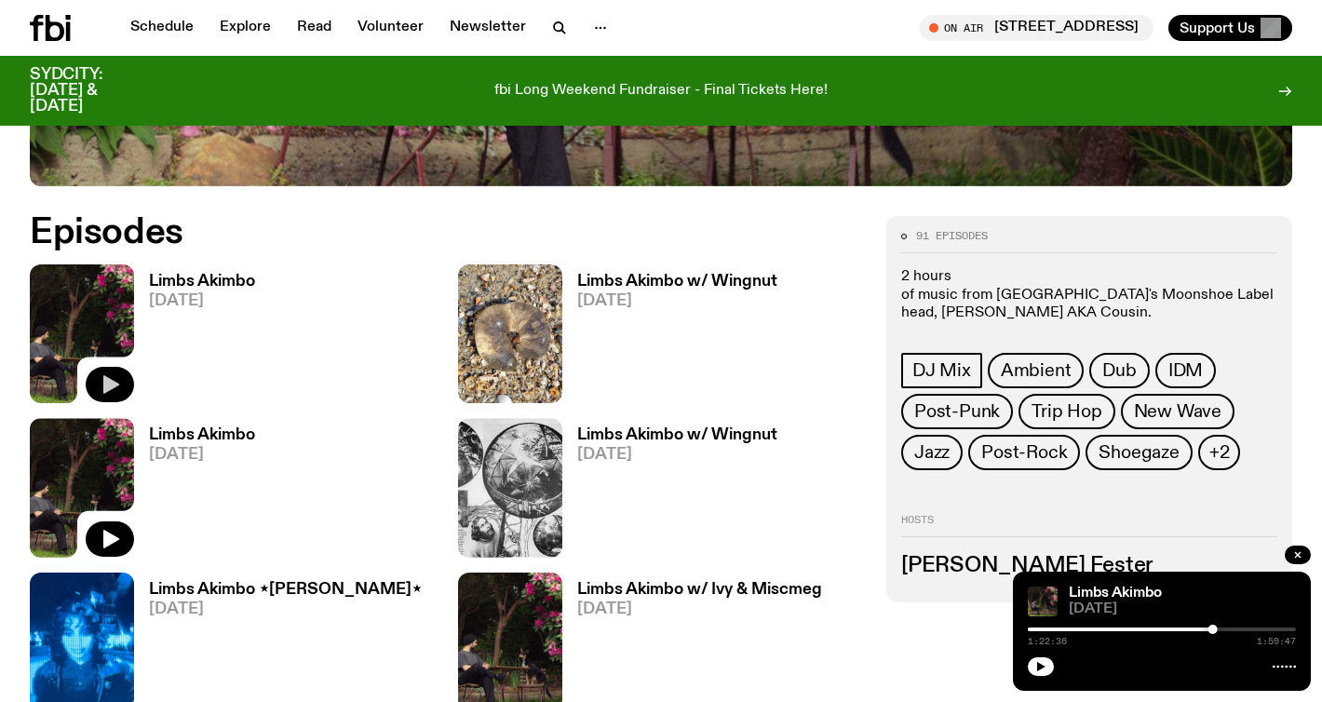 The width and height of the screenshot is (1322, 702). Describe the element at coordinates (447, 233) in the screenshot. I see `h2: Episodes` at that location.